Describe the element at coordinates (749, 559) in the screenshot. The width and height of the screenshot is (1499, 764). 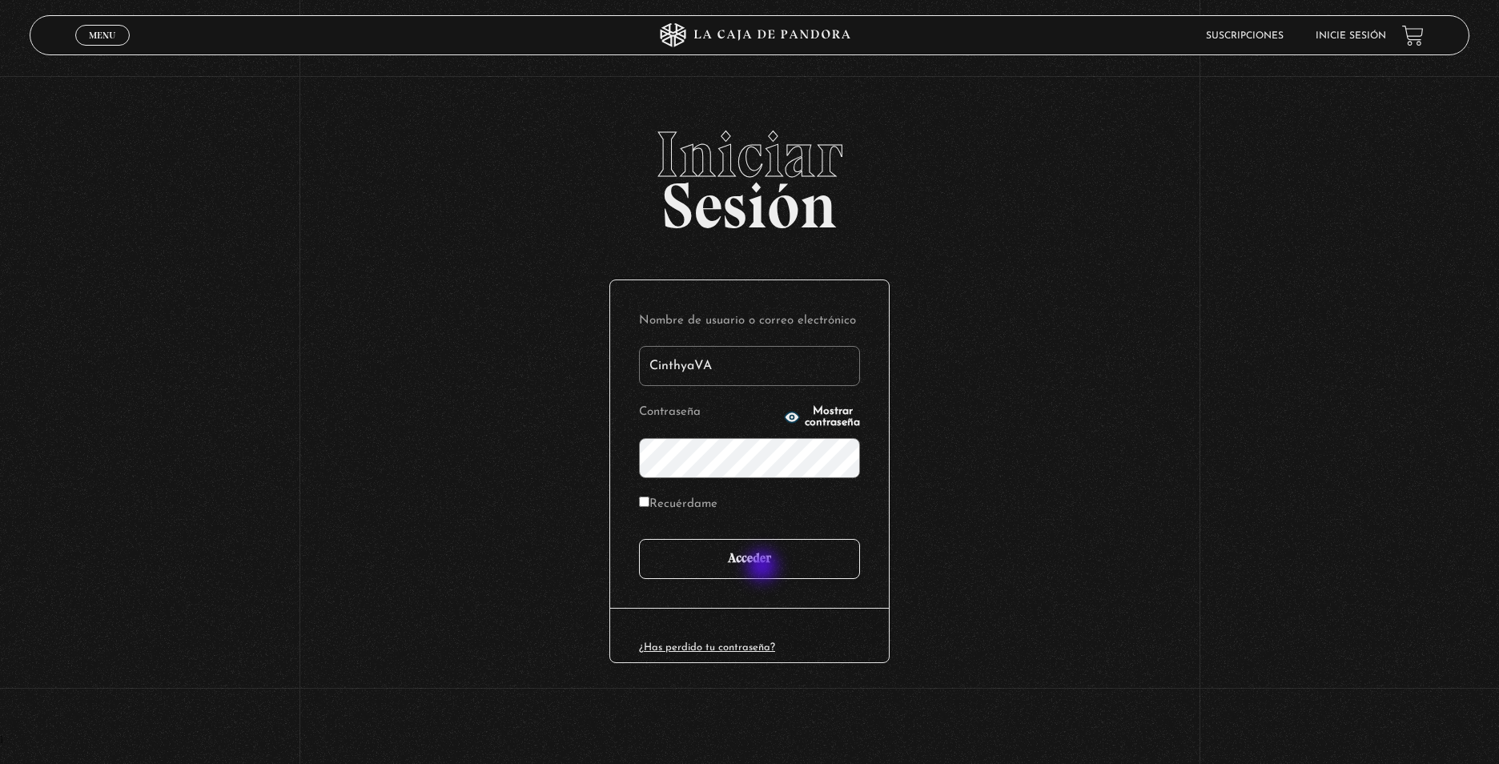
I see `input: Acceder` at that location.